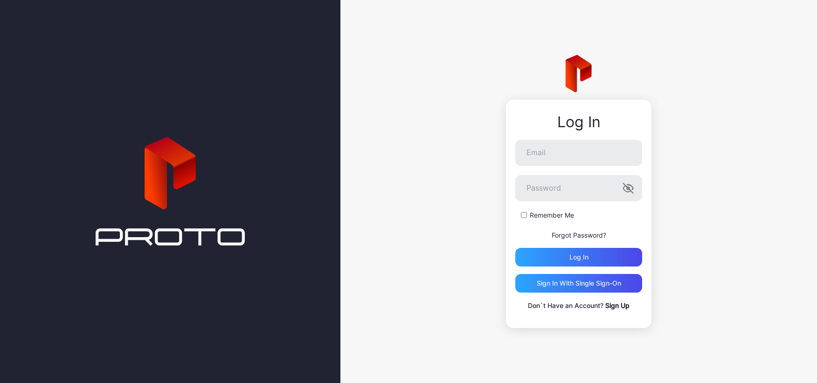  What do you see at coordinates (579, 283) in the screenshot?
I see `button: Sign in With Single Sign-On` at bounding box center [579, 283].